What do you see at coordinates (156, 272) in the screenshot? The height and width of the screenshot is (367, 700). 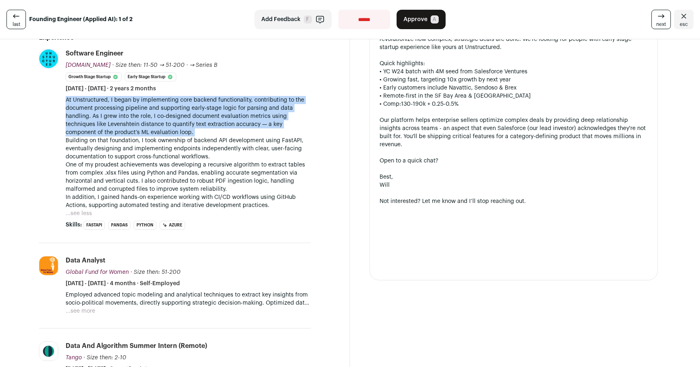 I see `span: · Size then: 51-200` at bounding box center [156, 272].